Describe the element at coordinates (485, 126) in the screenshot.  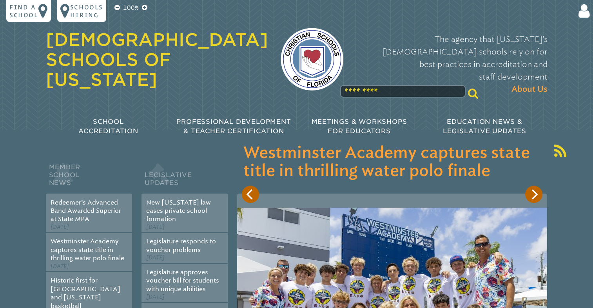
I see `span: Education News & Legislative Updates` at that location.